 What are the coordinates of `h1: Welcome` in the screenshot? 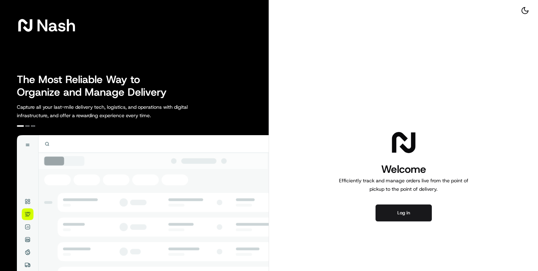 It's located at (404, 169).